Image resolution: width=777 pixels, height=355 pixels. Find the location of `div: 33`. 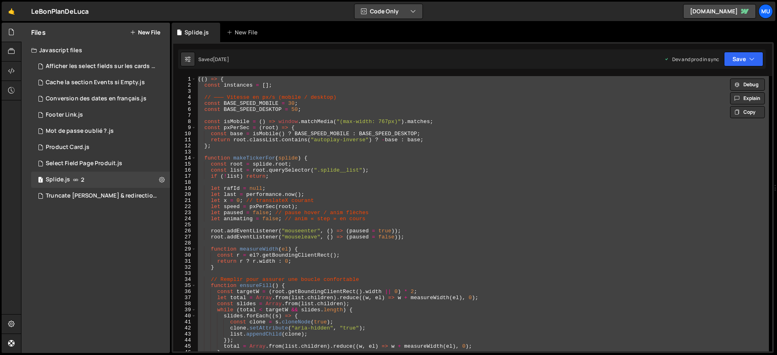

div: 33 is located at coordinates (185, 273).